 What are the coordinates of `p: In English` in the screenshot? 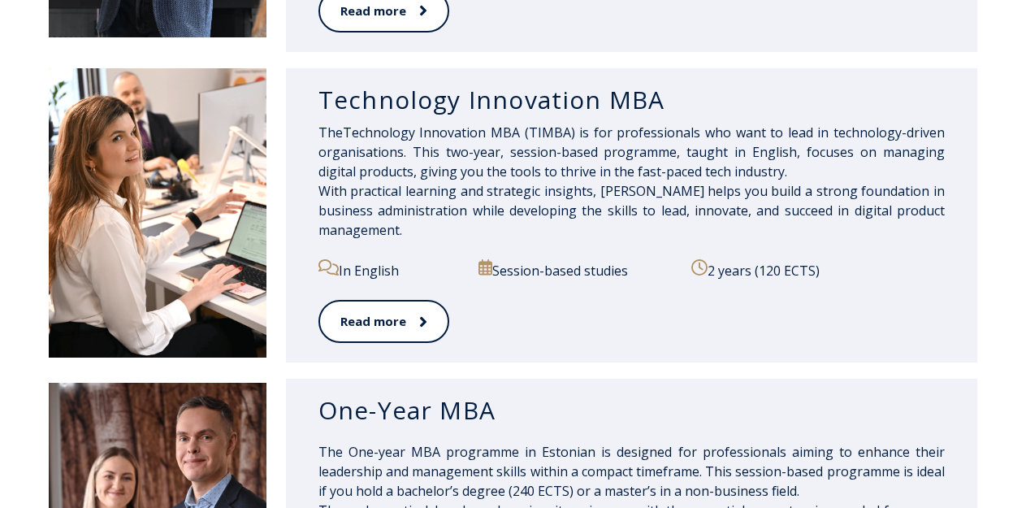 It's located at (391, 270).